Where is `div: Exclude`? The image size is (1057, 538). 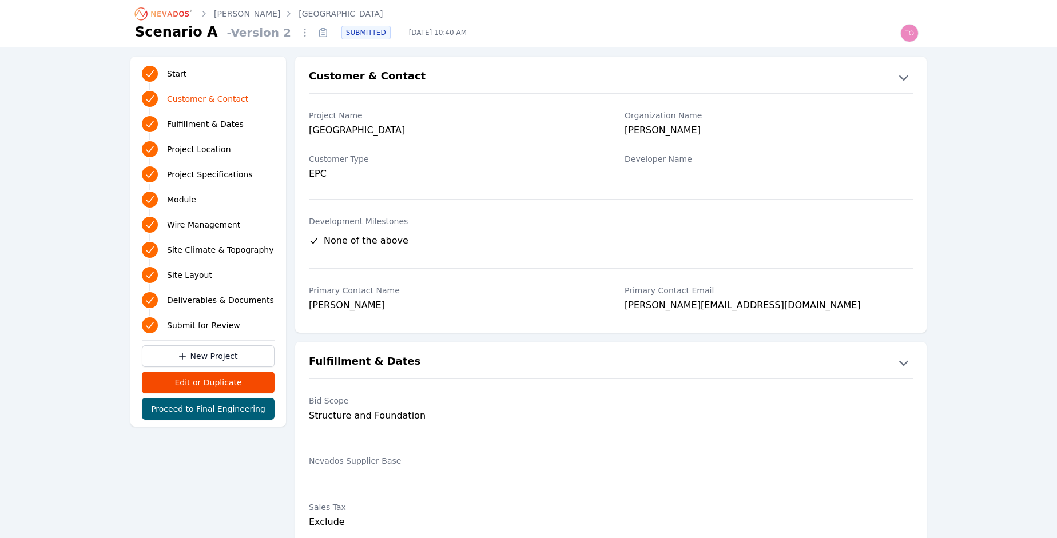 div: Exclude is located at coordinates (453, 522).